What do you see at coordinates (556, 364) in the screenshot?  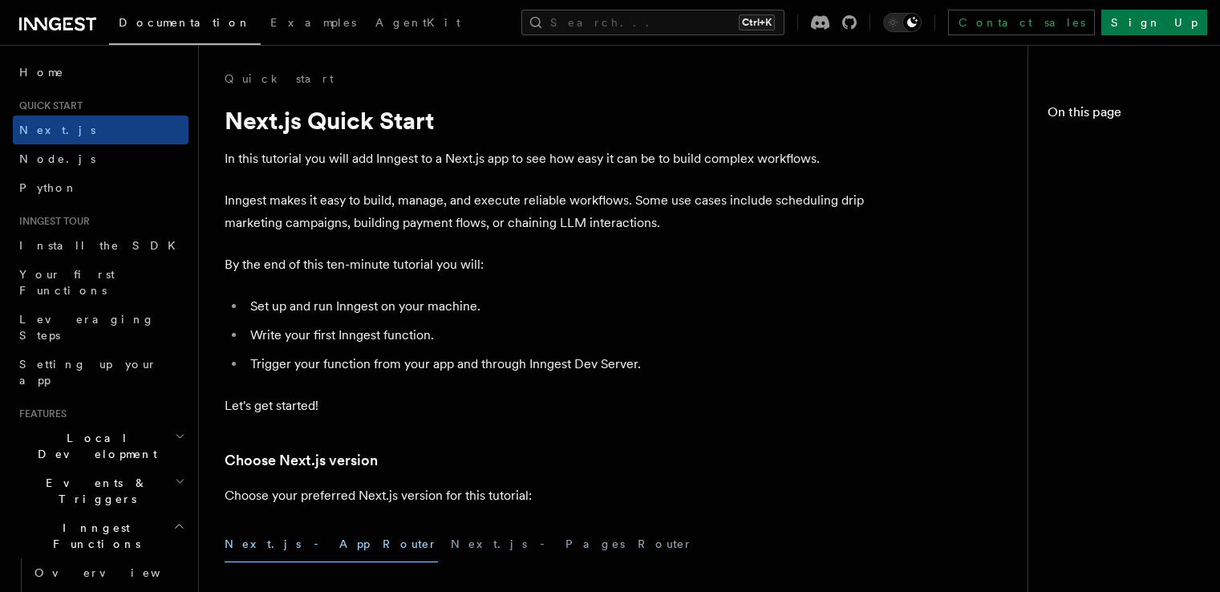 I see `li: Trigger your function from your app and through Inngest Dev Server.` at bounding box center [556, 364].